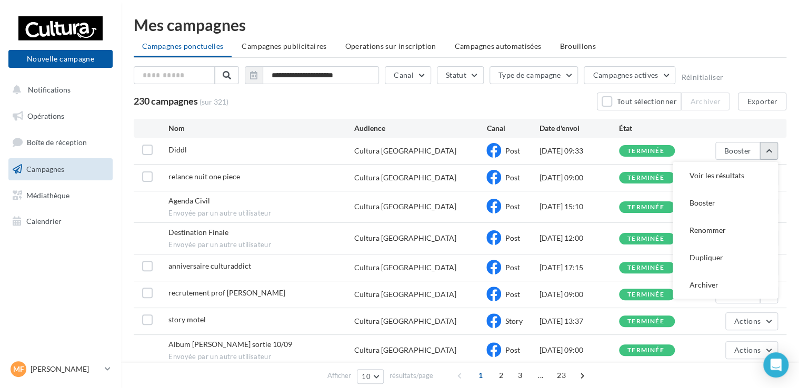 This screenshot has width=799, height=388. What do you see at coordinates (177, 149) in the screenshot?
I see `span: Diddl` at bounding box center [177, 149].